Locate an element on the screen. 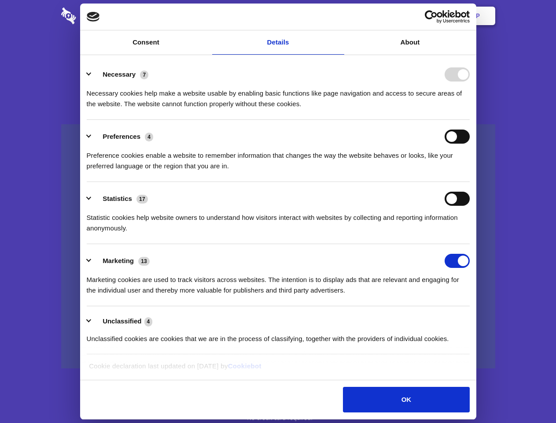  button: Statistics (17) is located at coordinates (120, 199).